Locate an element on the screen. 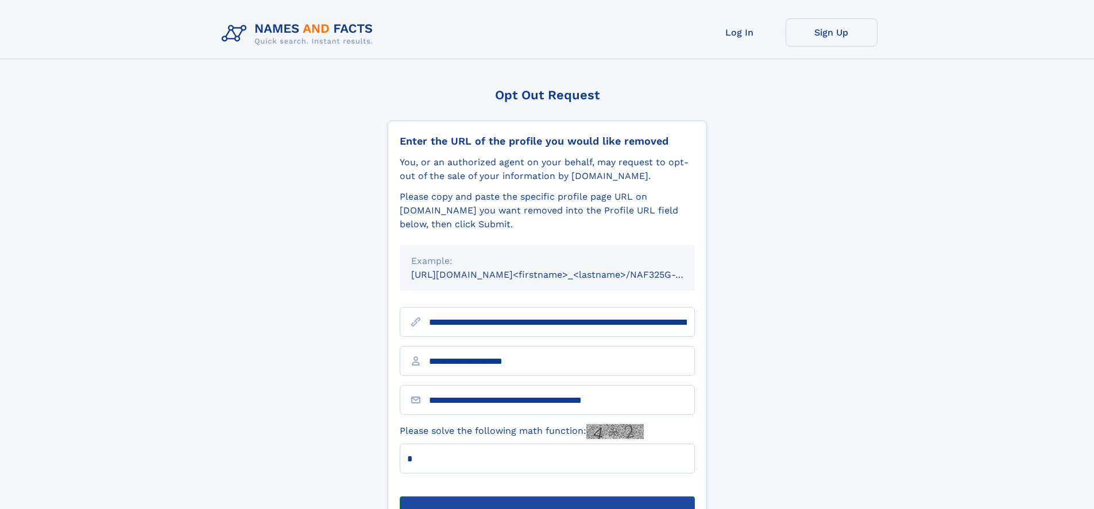  a: Sign Up is located at coordinates (832, 32).